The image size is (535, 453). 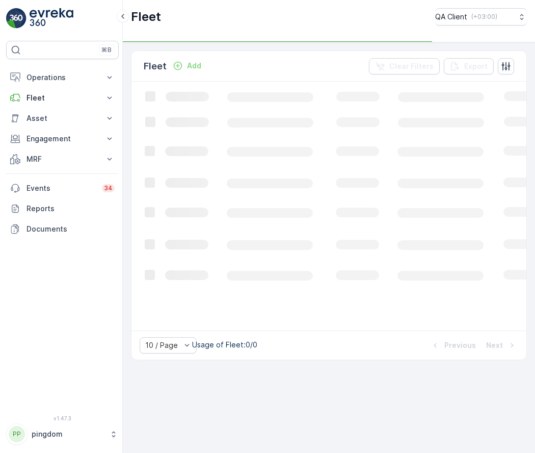 I want to click on p: Reports, so click(x=70, y=208).